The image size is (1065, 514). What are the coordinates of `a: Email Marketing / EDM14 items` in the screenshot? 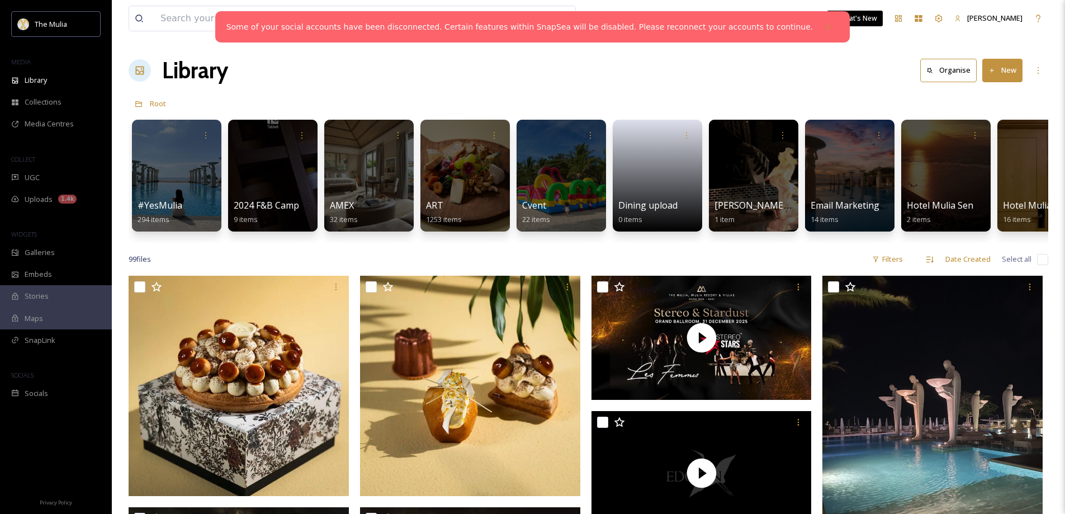 It's located at (858, 212).